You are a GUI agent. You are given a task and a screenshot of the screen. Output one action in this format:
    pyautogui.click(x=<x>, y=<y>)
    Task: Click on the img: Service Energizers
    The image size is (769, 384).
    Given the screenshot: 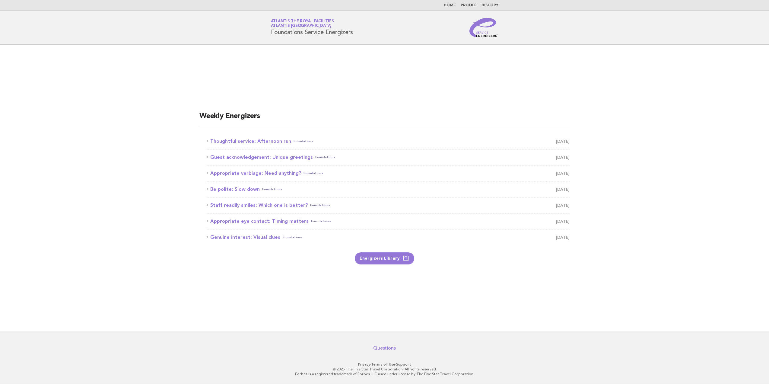 What is the action you would take?
    pyautogui.click(x=484, y=27)
    